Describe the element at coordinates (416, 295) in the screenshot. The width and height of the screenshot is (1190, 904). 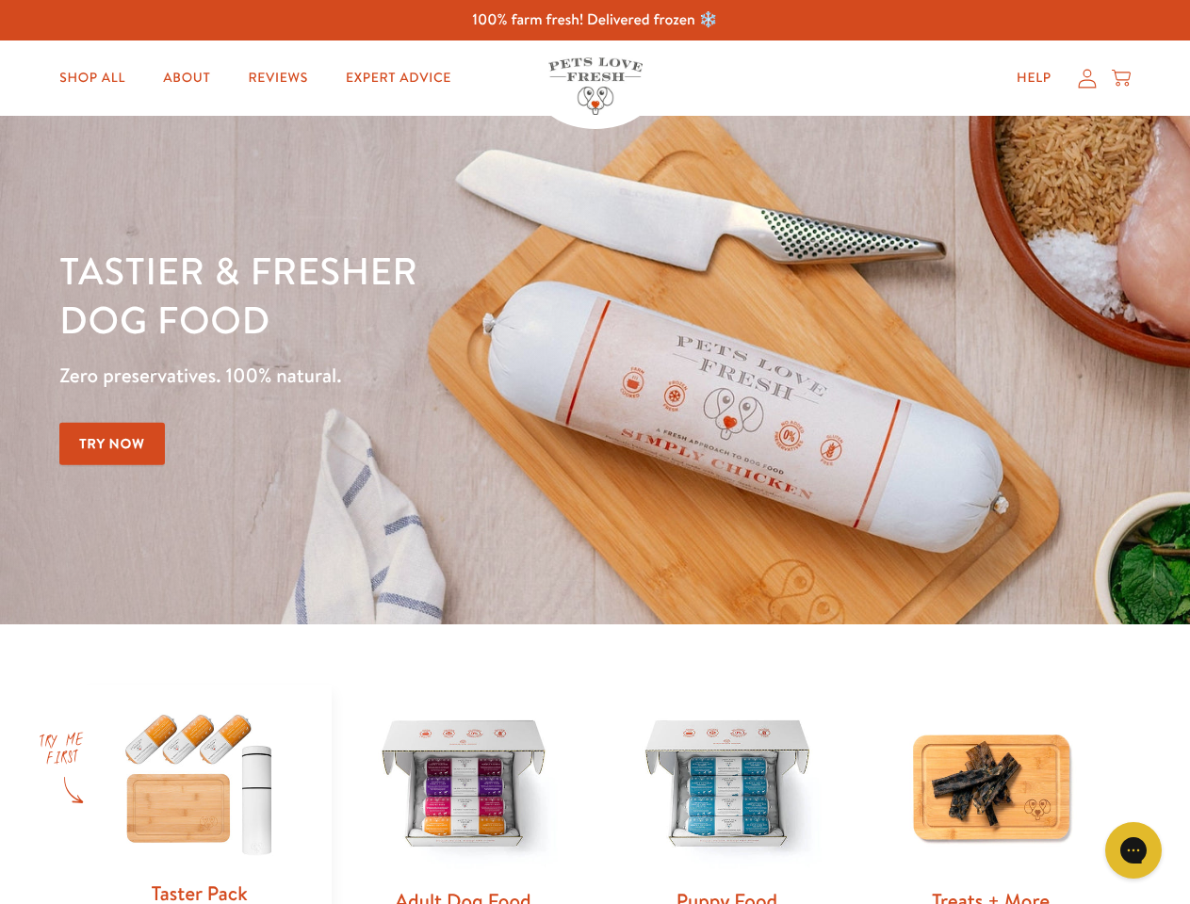
I see `h1: Tastier & fresher dog food` at that location.